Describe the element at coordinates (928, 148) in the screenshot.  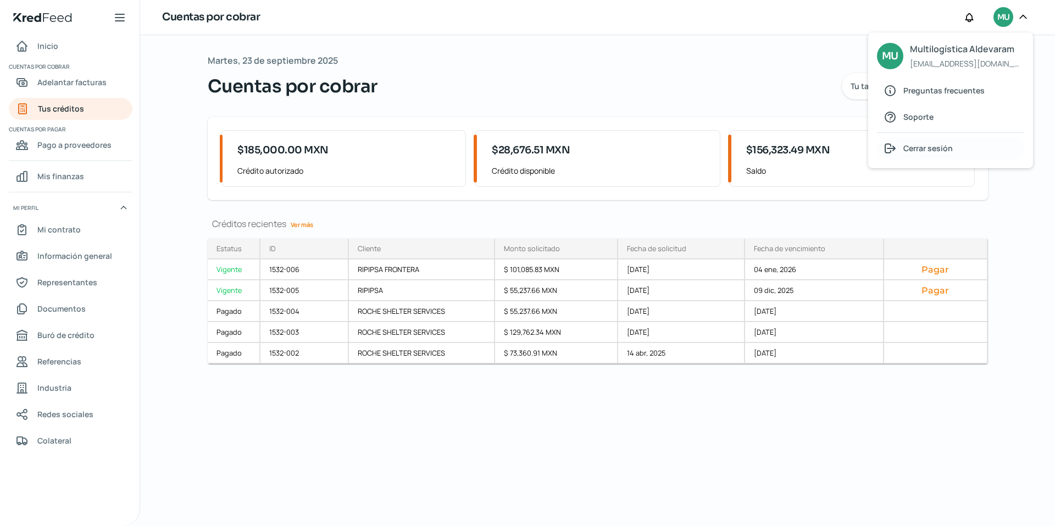
I see `span: Cerrar sesión` at that location.